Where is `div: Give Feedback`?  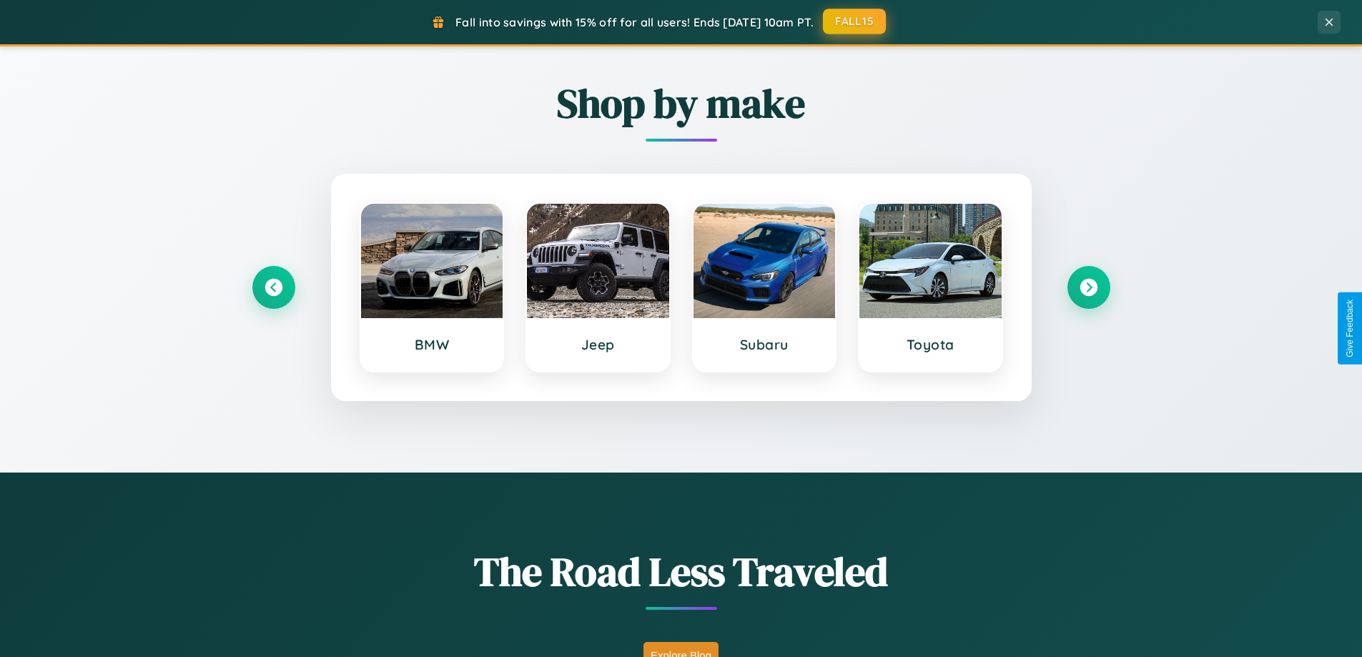
div: Give Feedback is located at coordinates (1350, 328).